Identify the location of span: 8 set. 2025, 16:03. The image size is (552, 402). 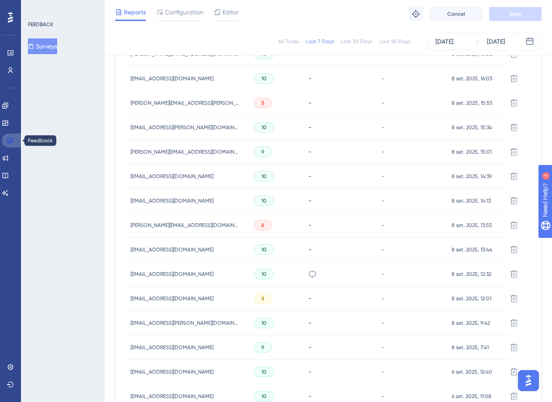
(472, 79).